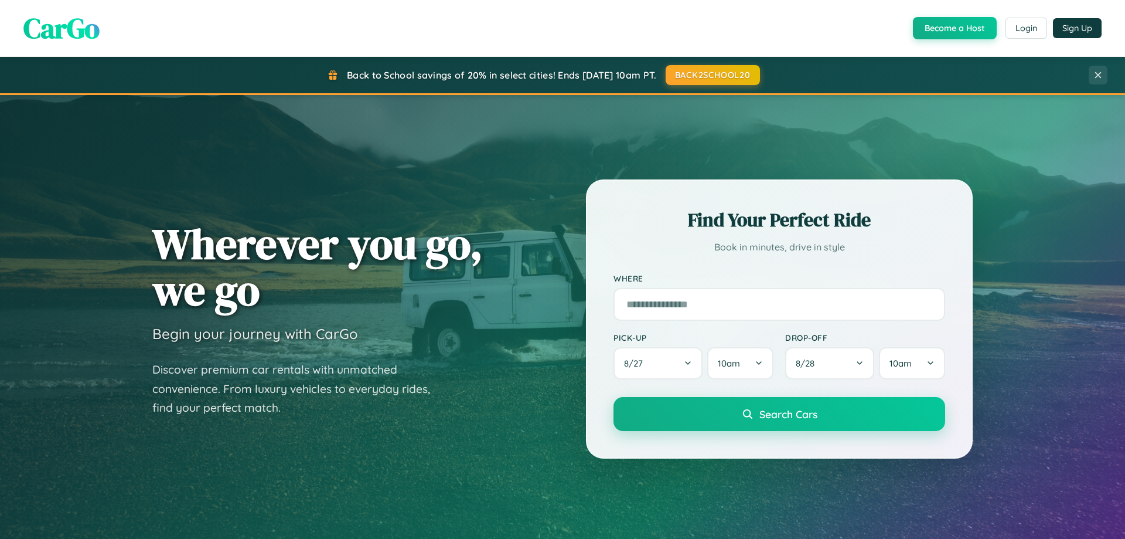  Describe the element at coordinates (636, 363) in the screenshot. I see `span: 8 / 27` at that location.